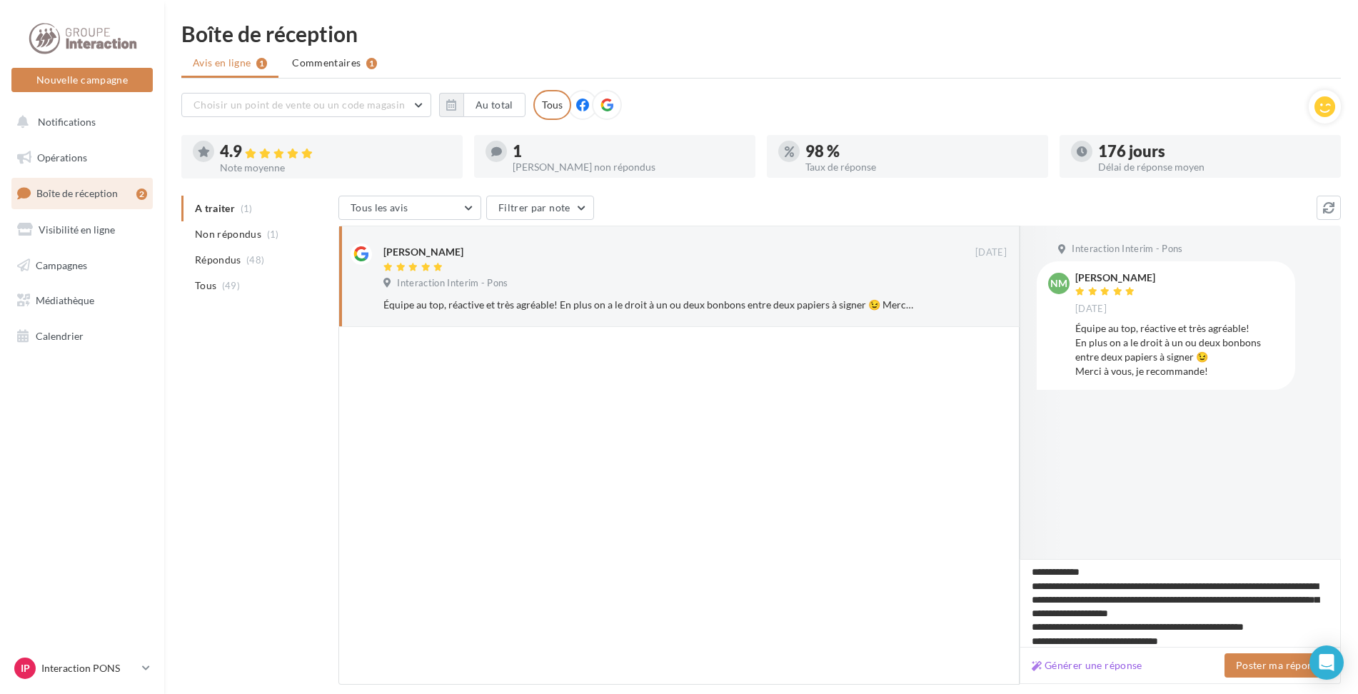 This screenshot has width=1358, height=694. Describe the element at coordinates (82, 80) in the screenshot. I see `button: Nouvelle campagne` at that location.